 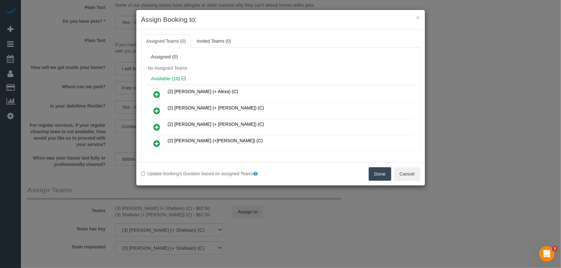 I want to click on span: 3, so click(x=555, y=249).